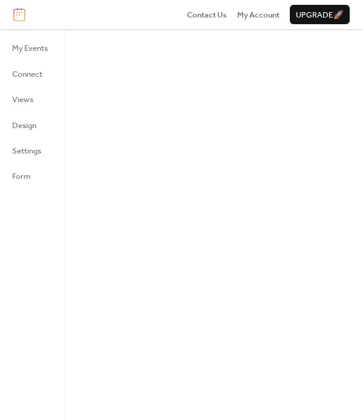  Describe the element at coordinates (30, 48) in the screenshot. I see `a: My Events` at that location.